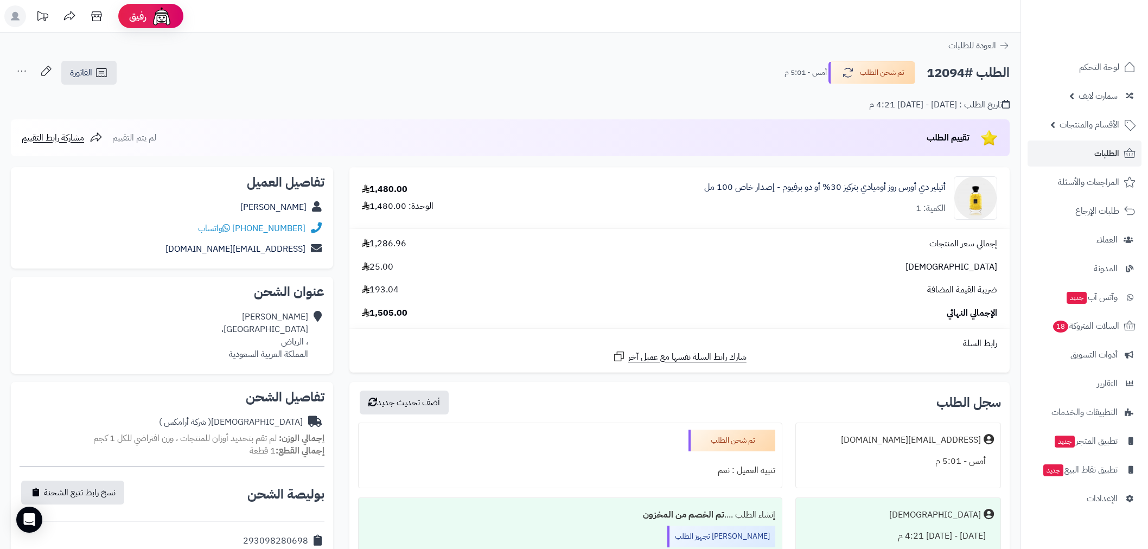  I want to click on img: ai-face.png, so click(162, 16).